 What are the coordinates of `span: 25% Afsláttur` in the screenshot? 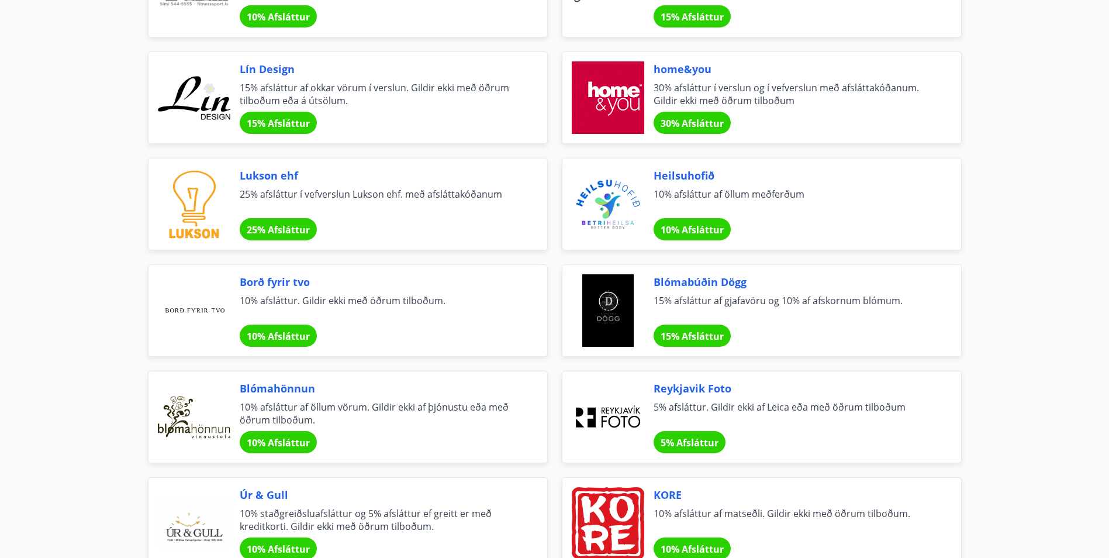 It's located at (278, 230).